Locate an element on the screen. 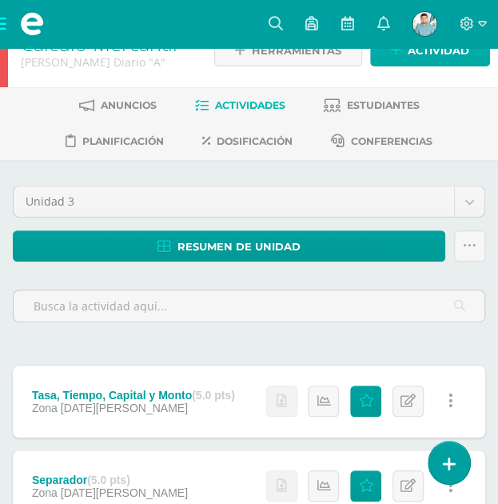 This screenshot has width=498, height=504. a: Anuncios is located at coordinates (118, 106).